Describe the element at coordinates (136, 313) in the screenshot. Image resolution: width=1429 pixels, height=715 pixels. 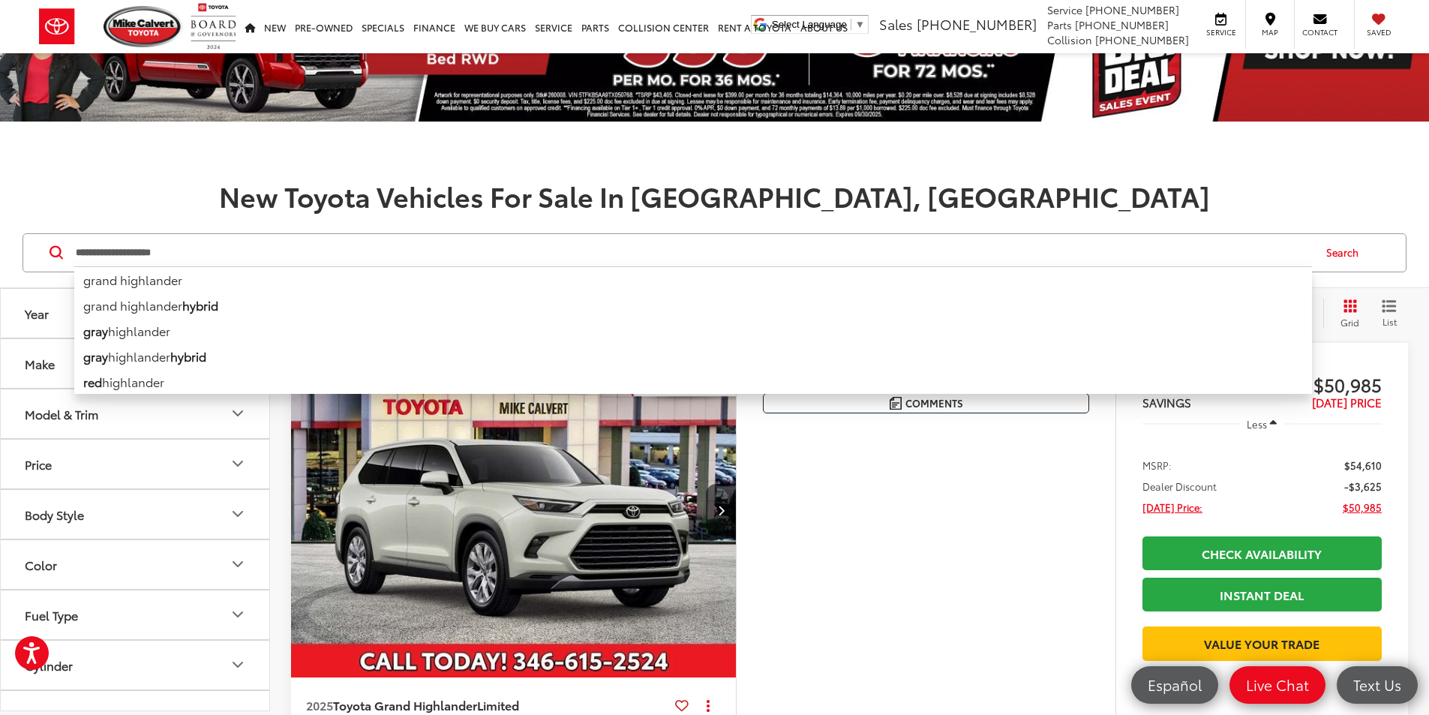
I see `button: YearYear` at that location.